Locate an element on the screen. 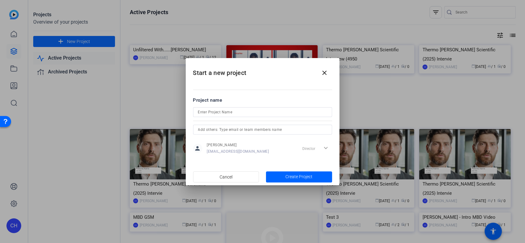 This screenshot has width=525, height=243. button: Cancel is located at coordinates (226, 177).